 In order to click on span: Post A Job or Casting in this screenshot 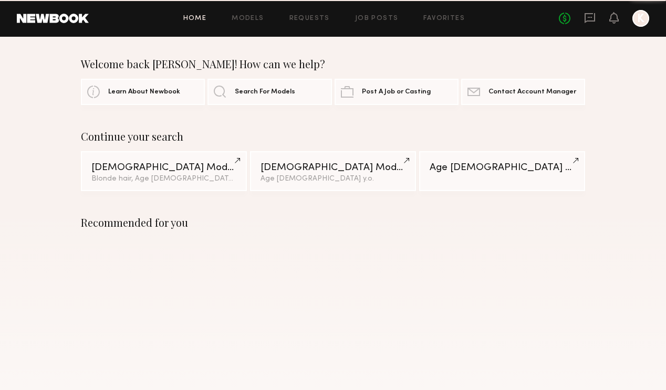, I will do `click(396, 92)`.